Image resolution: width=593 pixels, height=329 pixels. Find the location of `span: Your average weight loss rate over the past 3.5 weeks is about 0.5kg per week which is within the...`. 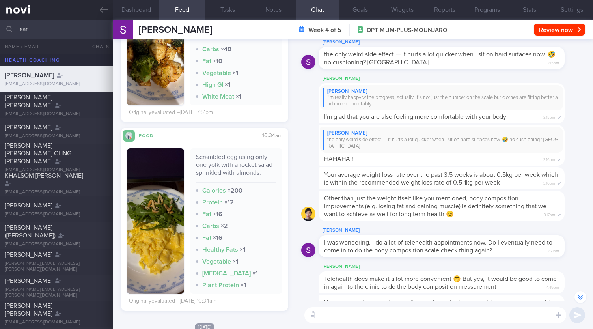

span: Your average weight loss rate over the past 3.5 weeks is about 0.5kg per week which is within the... is located at coordinates (441, 179).